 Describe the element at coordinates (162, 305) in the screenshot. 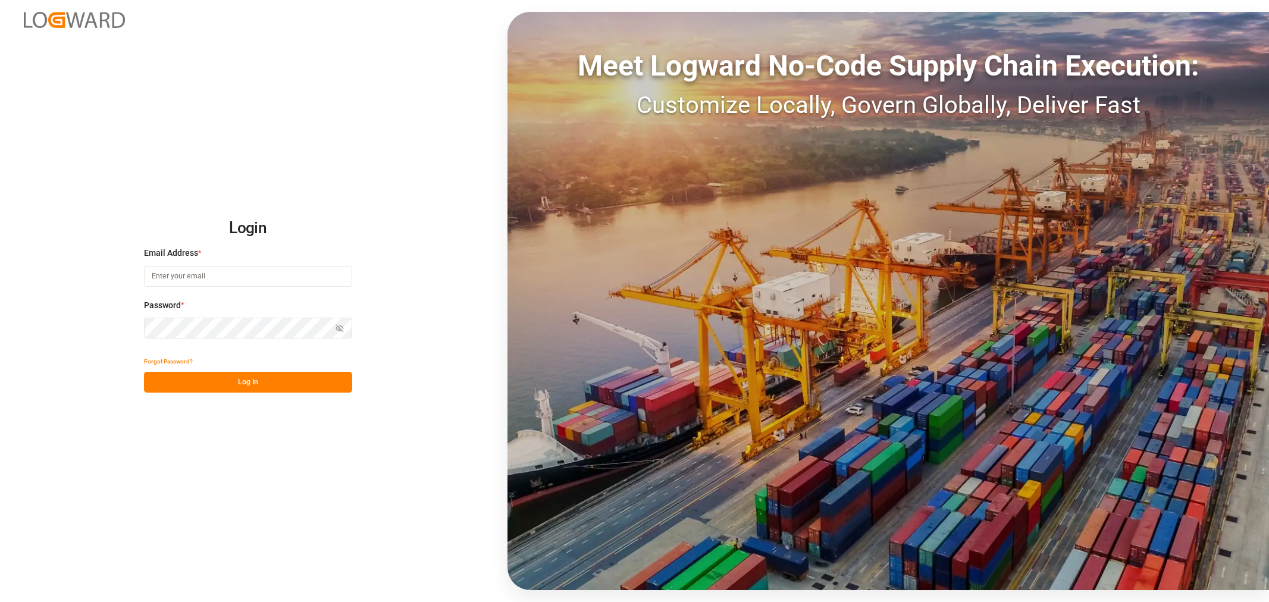

I see `span: Password` at that location.